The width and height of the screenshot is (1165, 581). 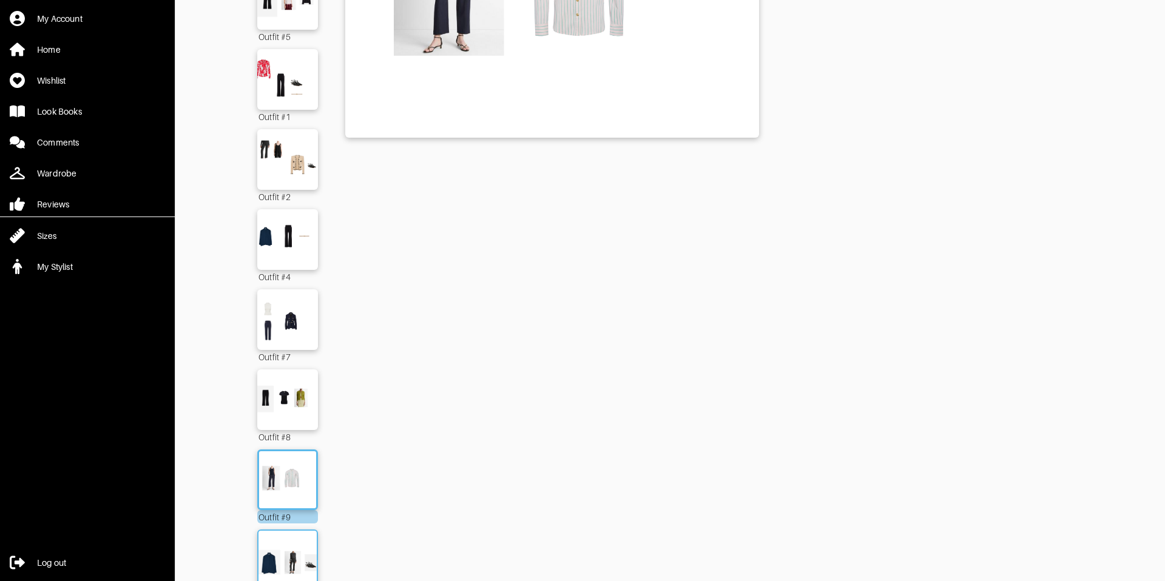 I want to click on div: Home, so click(x=49, y=50).